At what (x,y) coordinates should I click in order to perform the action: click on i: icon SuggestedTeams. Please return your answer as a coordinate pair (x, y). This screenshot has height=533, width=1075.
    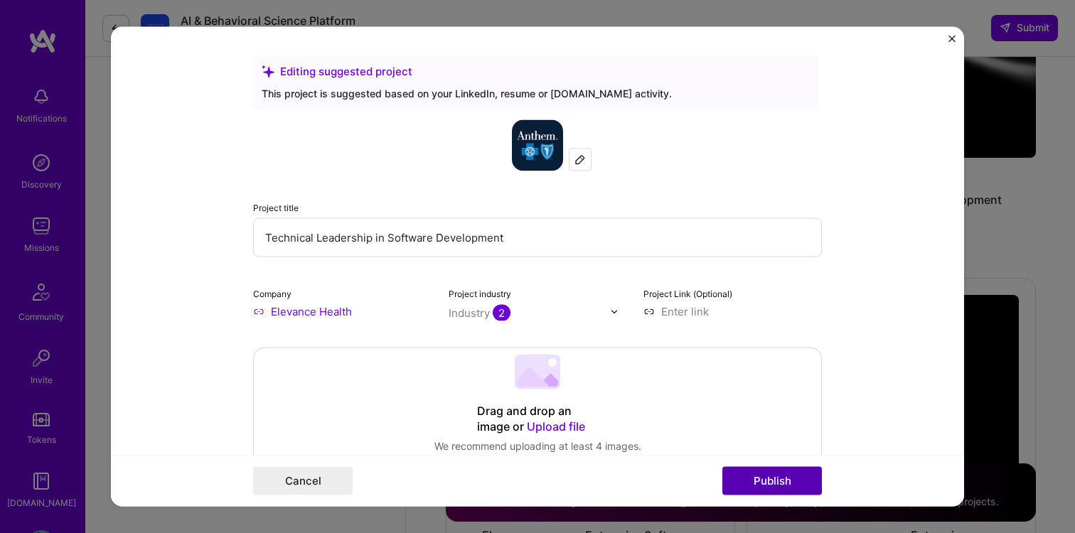
    Looking at the image, I should click on (268, 71).